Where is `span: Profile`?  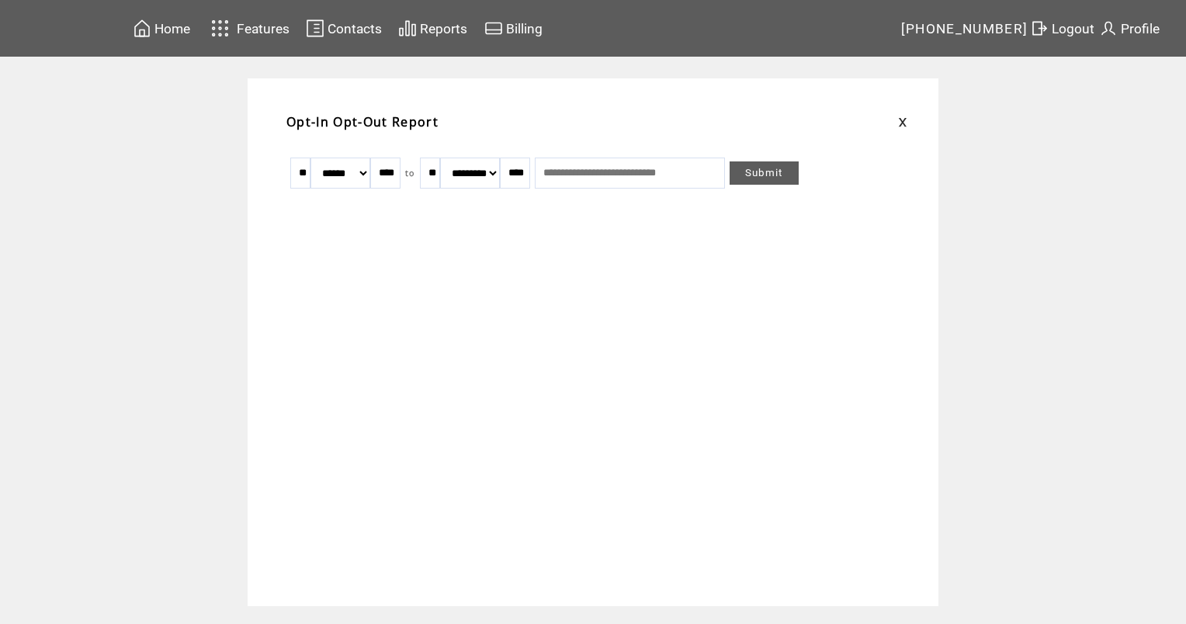
span: Profile is located at coordinates (1140, 29).